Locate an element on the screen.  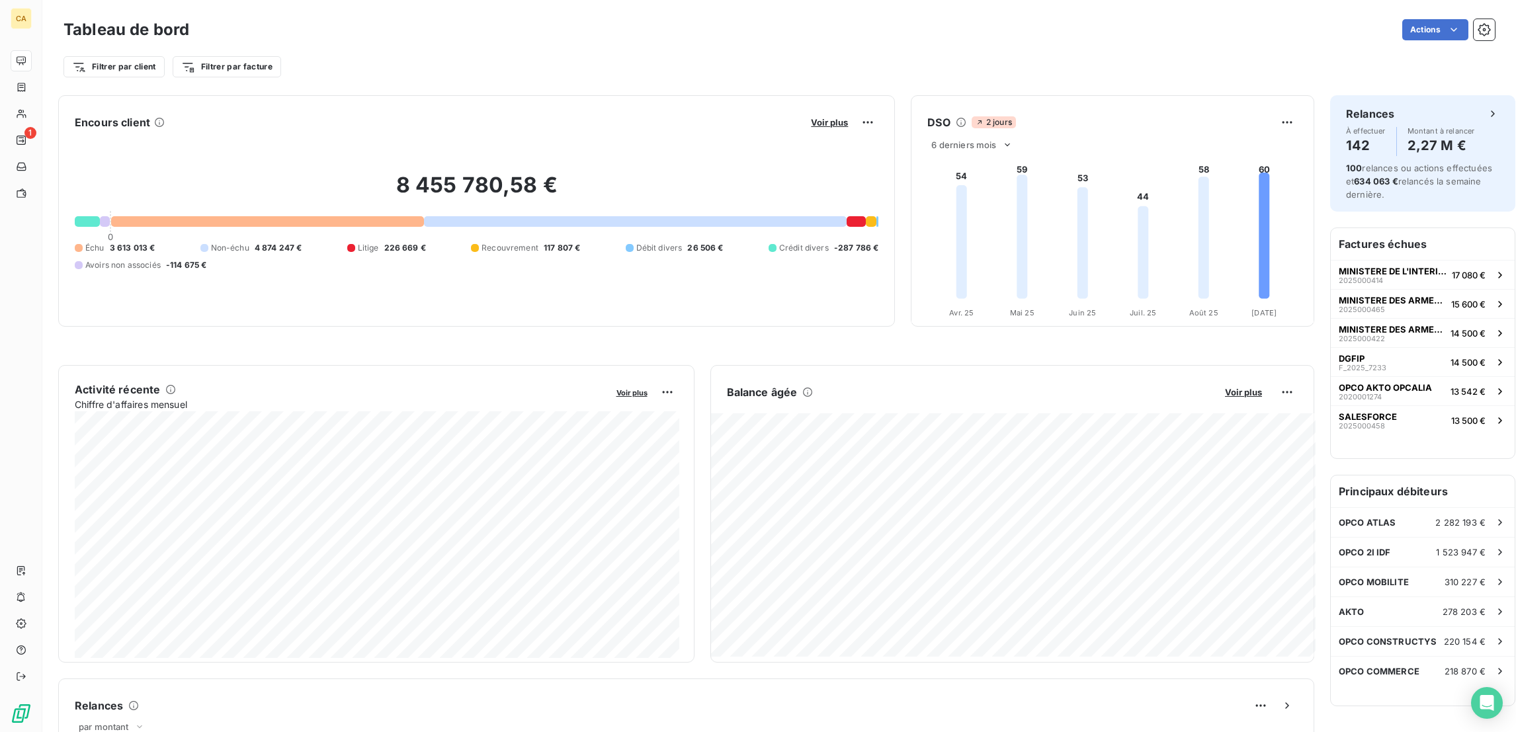
button: MINISTERE DES ARMEES / CMG202500046515 600 € is located at coordinates (1423, 304).